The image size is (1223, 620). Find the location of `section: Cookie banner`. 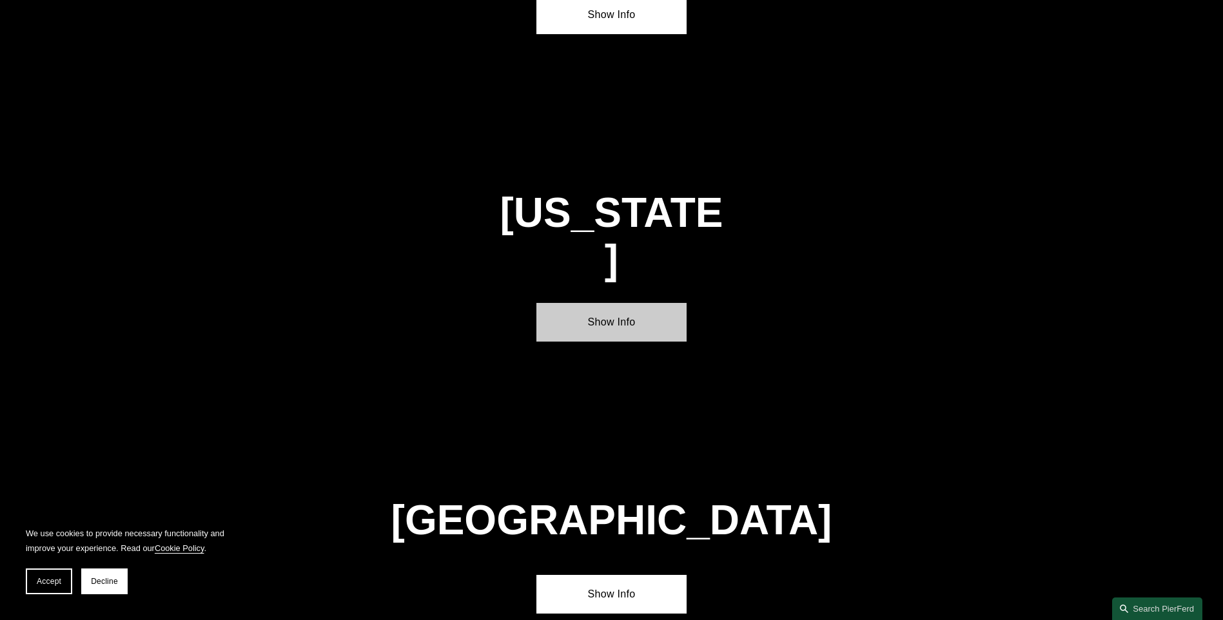

section: Cookie banner is located at coordinates (129, 560).